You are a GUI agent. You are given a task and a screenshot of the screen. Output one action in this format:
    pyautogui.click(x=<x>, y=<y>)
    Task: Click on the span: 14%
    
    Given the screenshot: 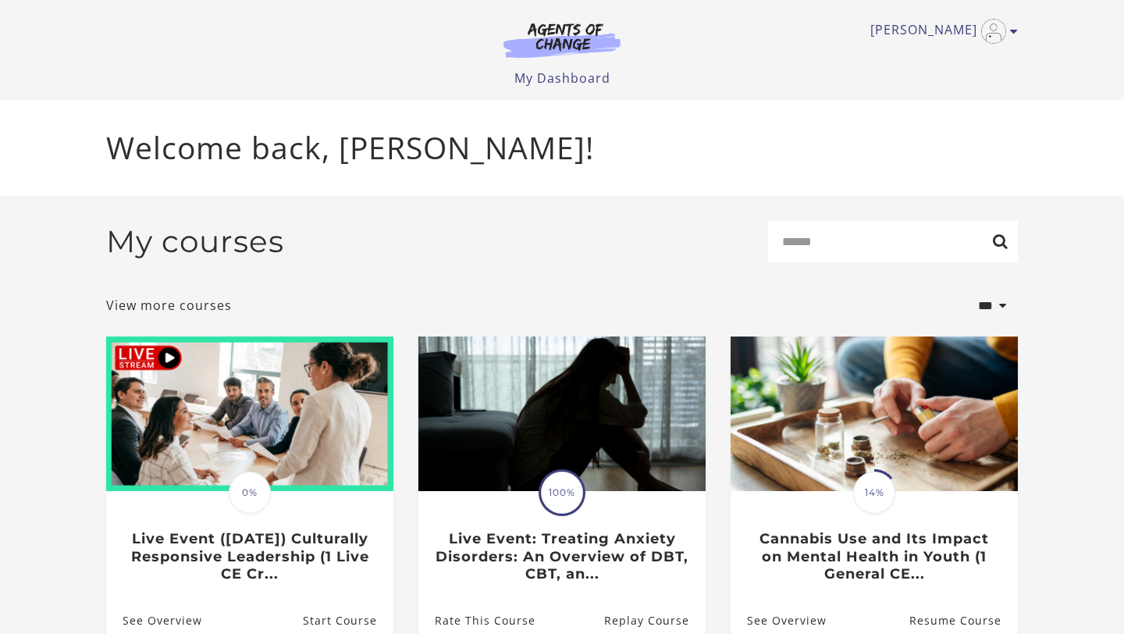 What is the action you would take?
    pyautogui.click(x=874, y=493)
    